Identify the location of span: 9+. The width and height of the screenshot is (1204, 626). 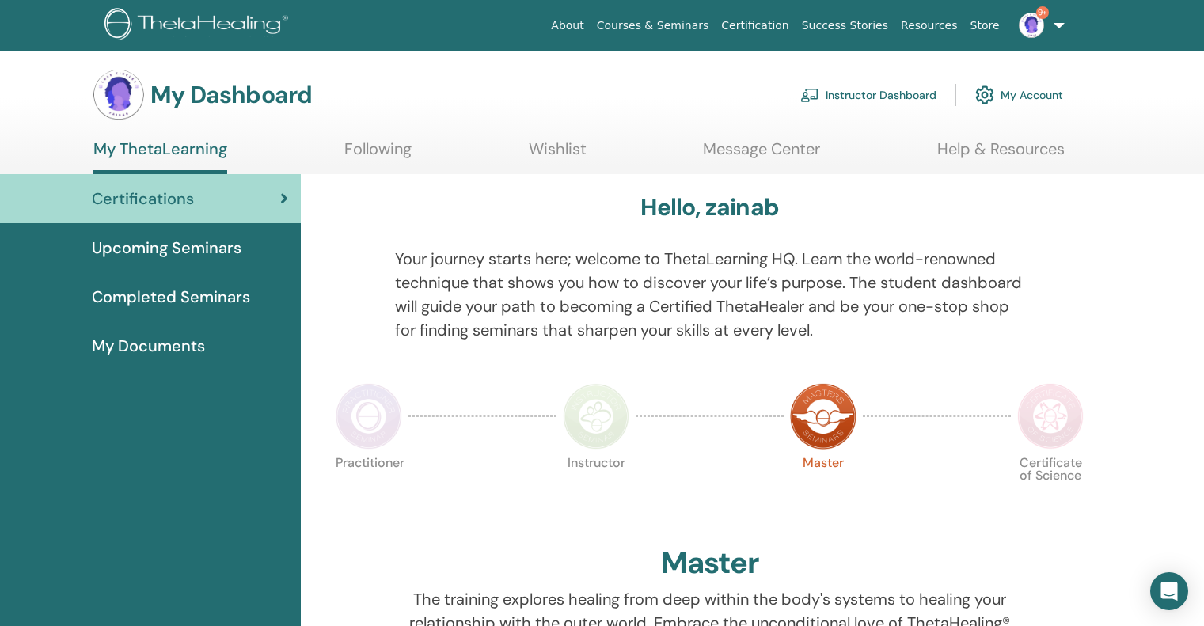
(1043, 13).